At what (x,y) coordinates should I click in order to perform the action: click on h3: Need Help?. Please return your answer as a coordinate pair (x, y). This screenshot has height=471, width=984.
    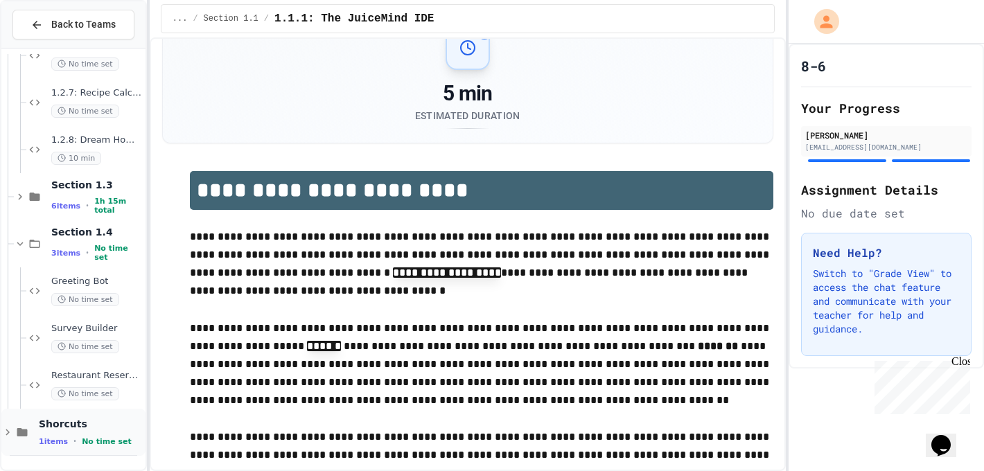
    Looking at the image, I should click on (886, 253).